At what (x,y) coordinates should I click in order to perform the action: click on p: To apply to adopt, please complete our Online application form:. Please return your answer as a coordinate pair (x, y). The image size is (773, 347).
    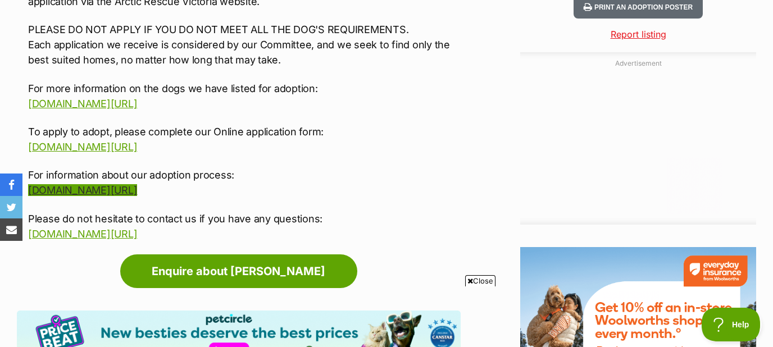
    Looking at the image, I should click on (244, 139).